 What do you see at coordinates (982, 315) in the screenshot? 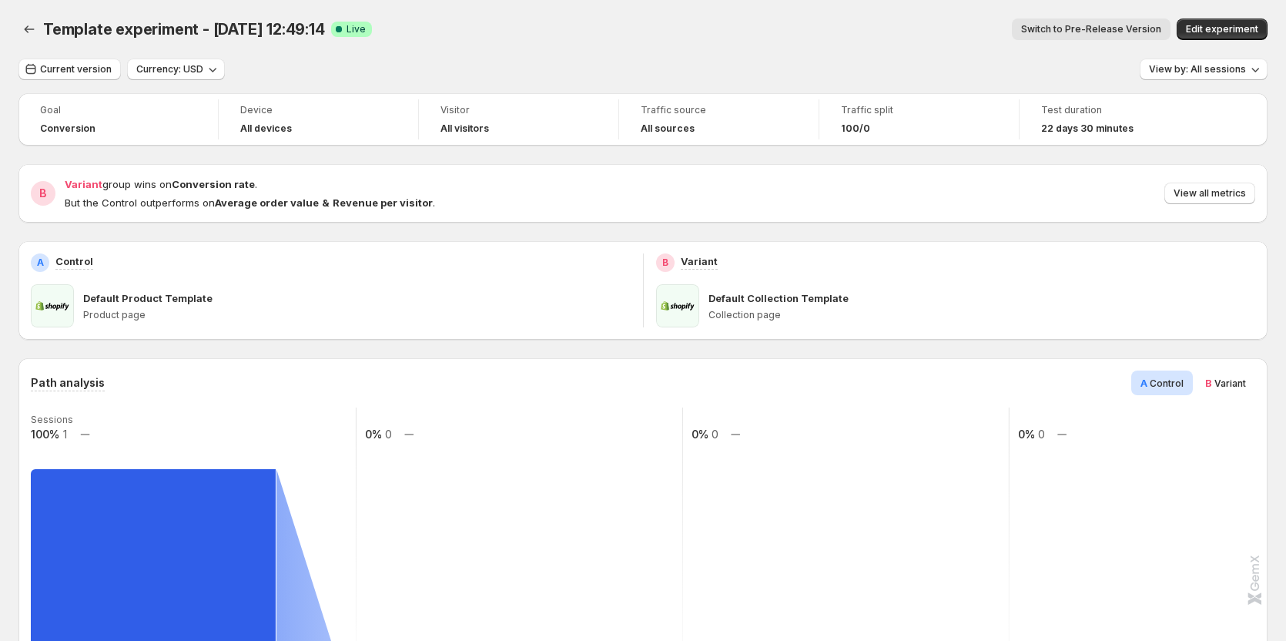
I see `p: Collection page` at bounding box center [982, 315].